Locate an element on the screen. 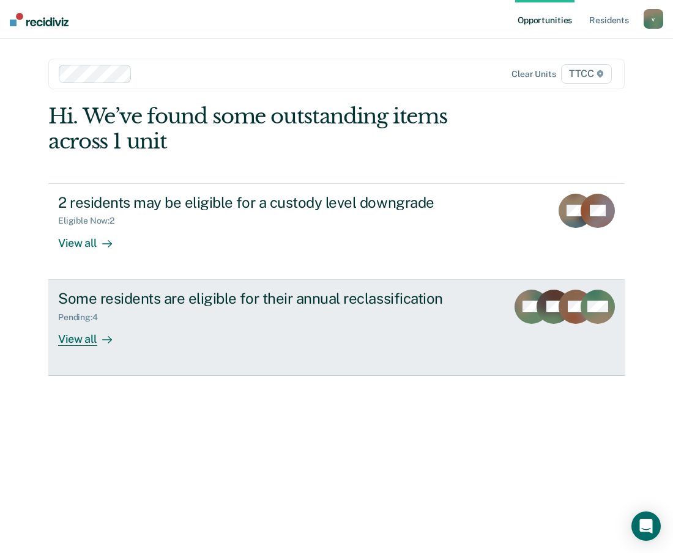  div: Hi. We’ve found some outstanding items across 1 unit is located at coordinates (279, 129).